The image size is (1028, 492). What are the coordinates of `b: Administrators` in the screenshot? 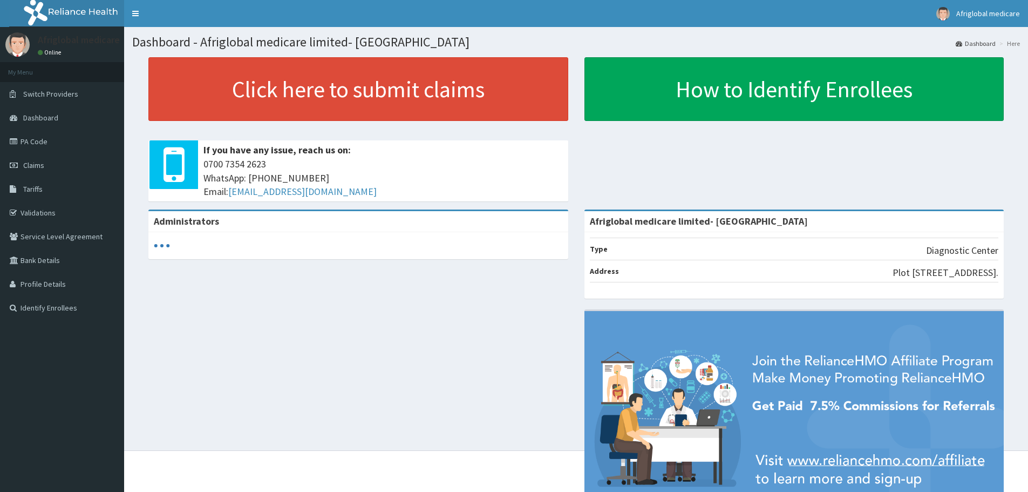 It's located at (186, 221).